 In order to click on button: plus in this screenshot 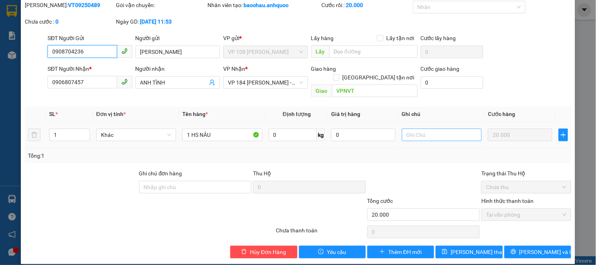, I will do `click(564, 135)`.